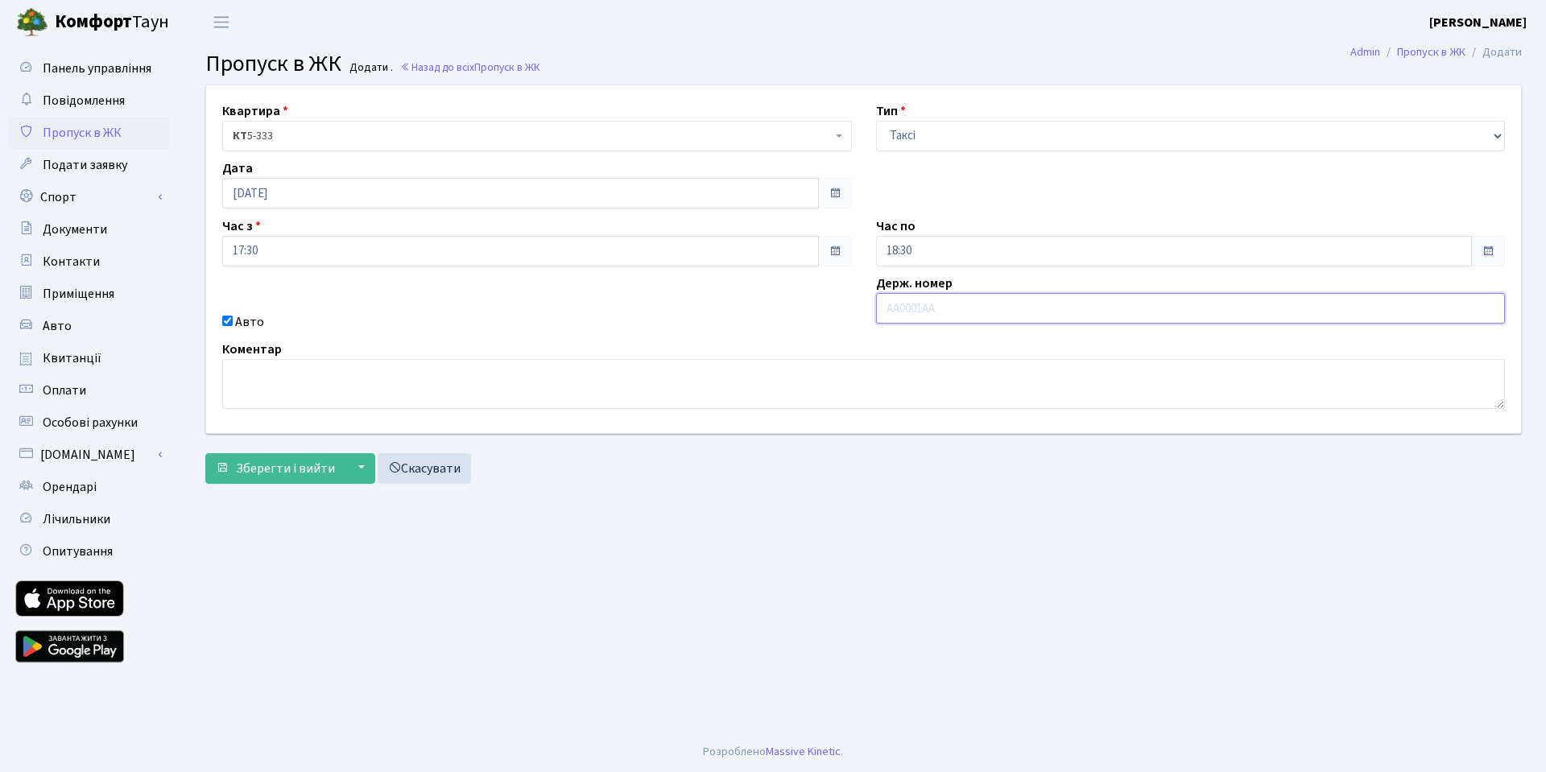  I want to click on a: Контакти, so click(89, 262).